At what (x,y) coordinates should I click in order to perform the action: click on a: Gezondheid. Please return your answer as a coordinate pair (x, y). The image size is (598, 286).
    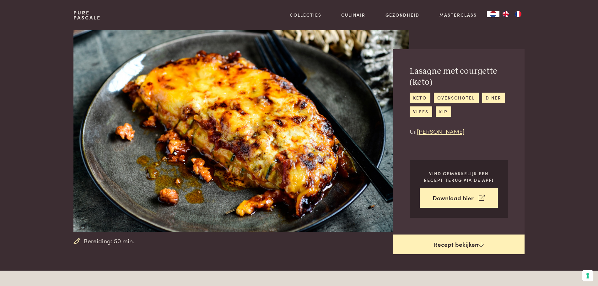
    Looking at the image, I should click on (402, 15).